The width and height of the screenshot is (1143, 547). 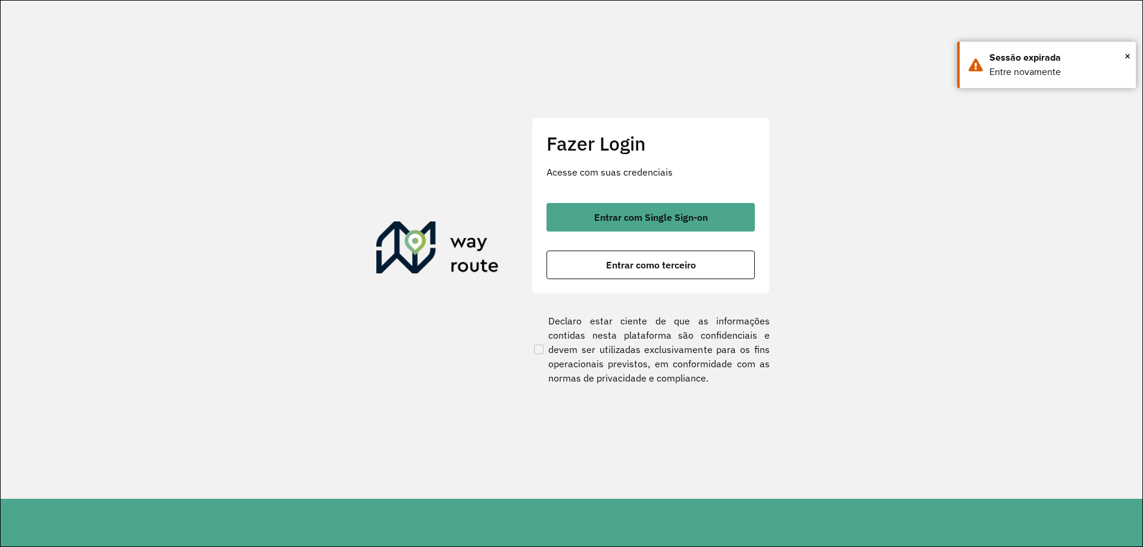 What do you see at coordinates (651, 144) in the screenshot?
I see `h2: Fazer Login` at bounding box center [651, 144].